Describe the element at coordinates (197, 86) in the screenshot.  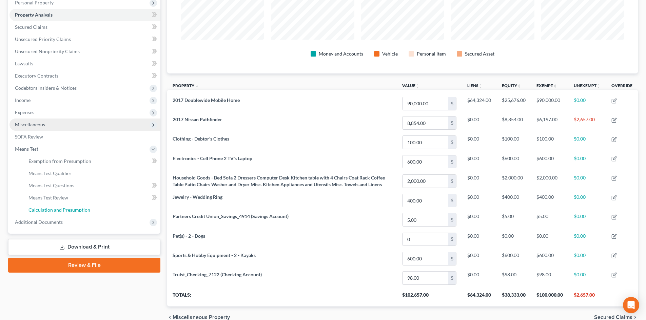
I see `i: expand_less` at that location.